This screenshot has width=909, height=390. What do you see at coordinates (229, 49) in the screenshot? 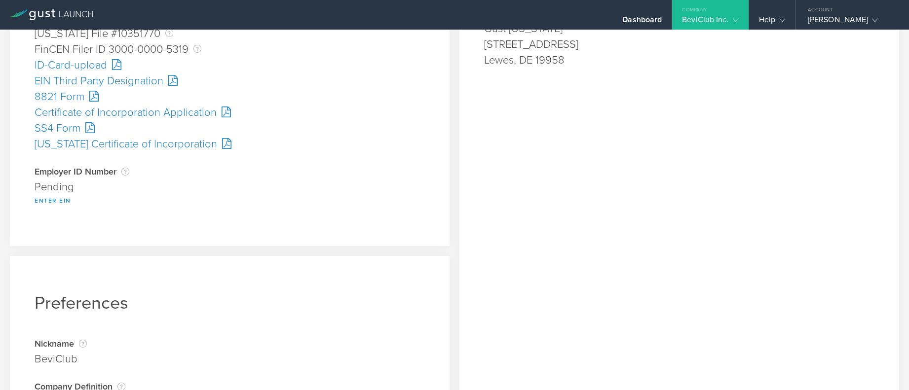
I see `div: FinCEN Filer ID 3000-0000-5319` at bounding box center [229, 49].